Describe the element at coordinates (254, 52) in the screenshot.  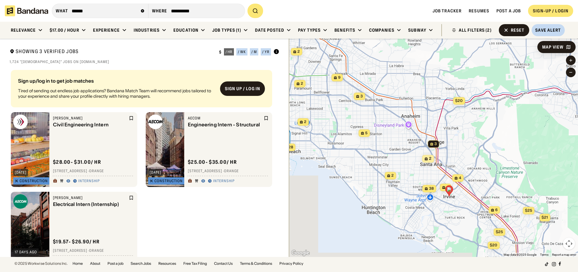
I see `div: / m` at that location.